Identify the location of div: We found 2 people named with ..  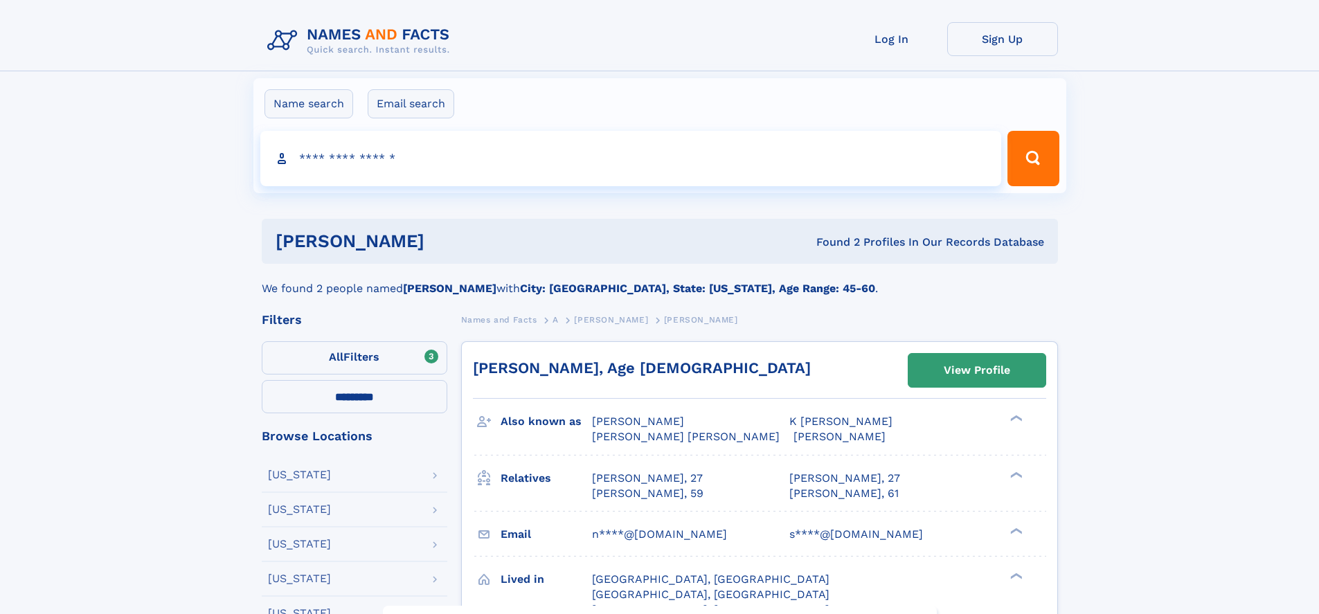
(660, 280).